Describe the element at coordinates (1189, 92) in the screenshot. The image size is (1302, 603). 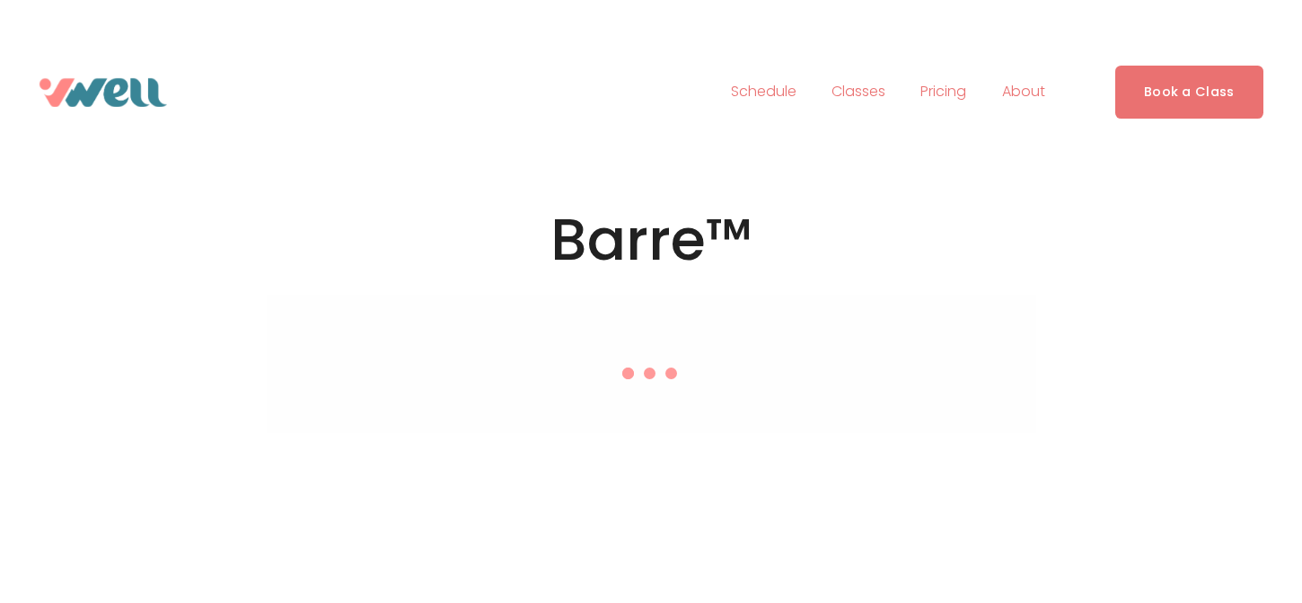
I see `a: Book a Class` at that location.